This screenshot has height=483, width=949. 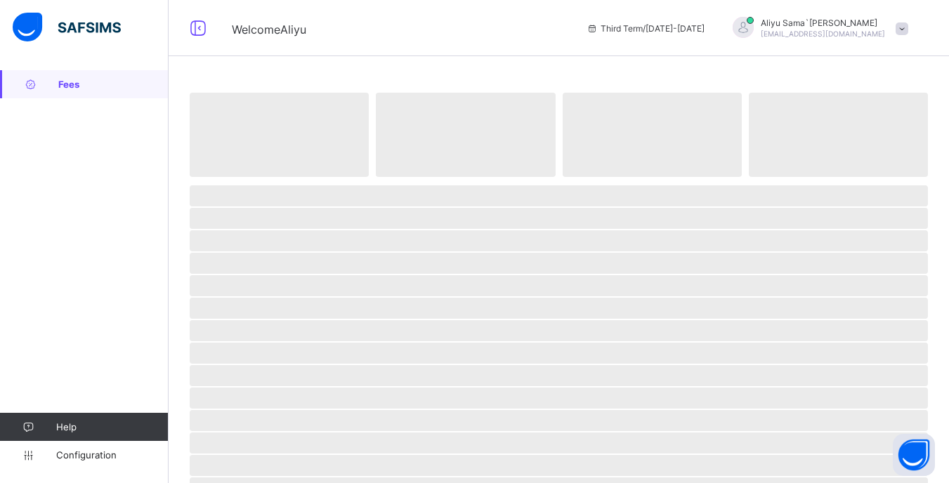 I want to click on span: Fees, so click(x=113, y=84).